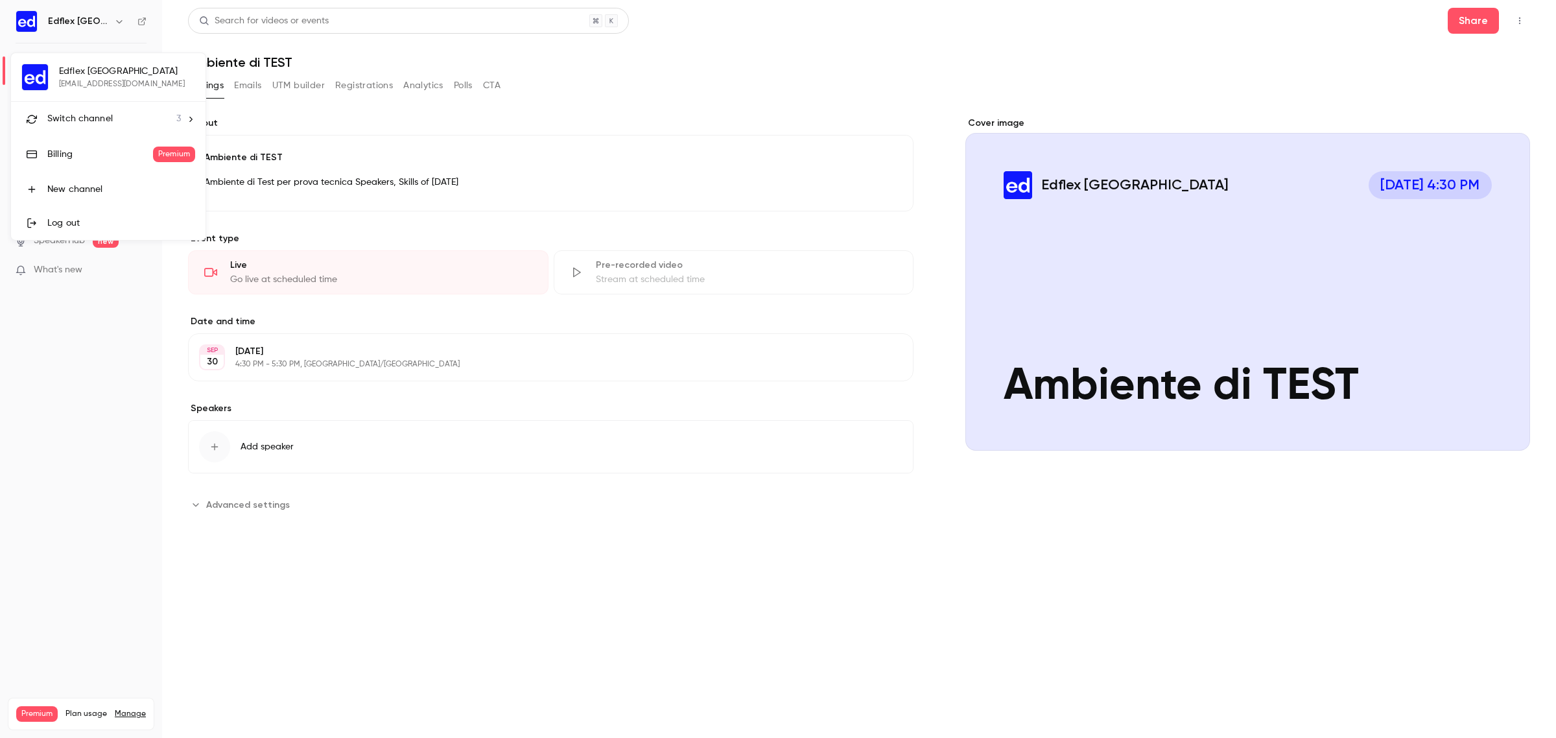 The width and height of the screenshot is (1556, 738). I want to click on div: Billing, so click(100, 154).